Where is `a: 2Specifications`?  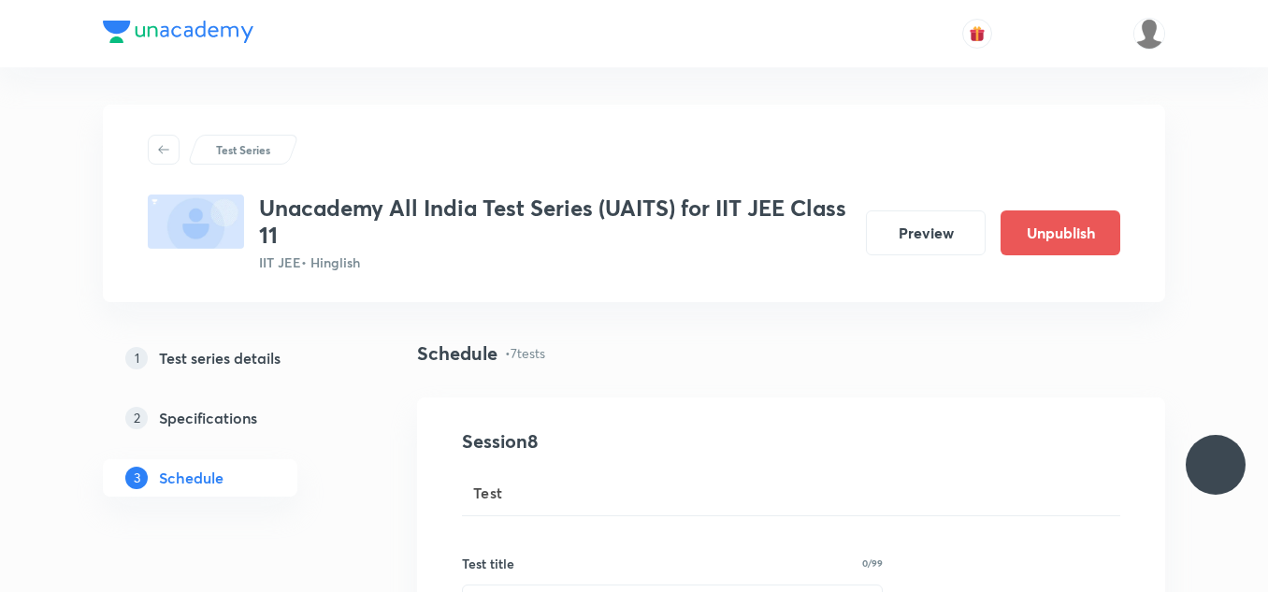 a: 2Specifications is located at coordinates (230, 418).